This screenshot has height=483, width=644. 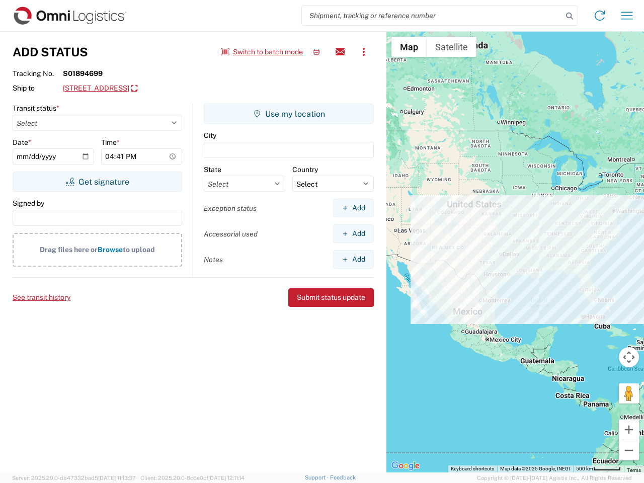 What do you see at coordinates (50, 52) in the screenshot?
I see `h3: Add Status` at bounding box center [50, 52].